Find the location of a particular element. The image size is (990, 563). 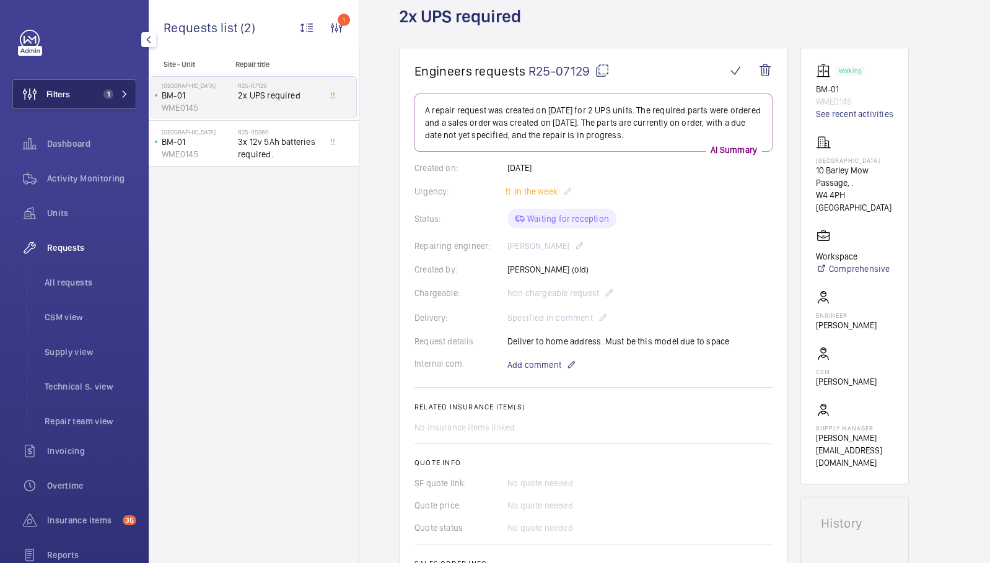

span: Invoicing is located at coordinates (92, 451).